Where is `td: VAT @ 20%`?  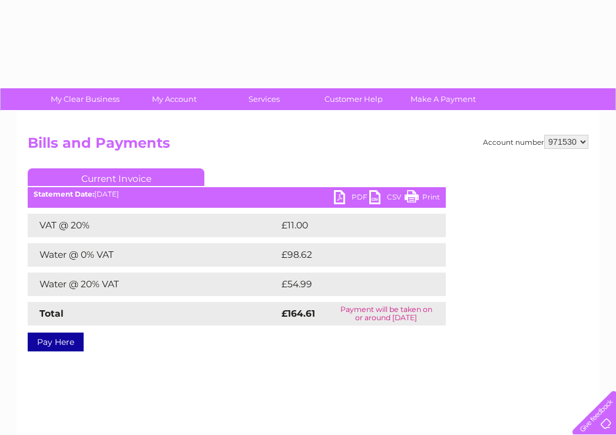
td: VAT @ 20% is located at coordinates (153, 226).